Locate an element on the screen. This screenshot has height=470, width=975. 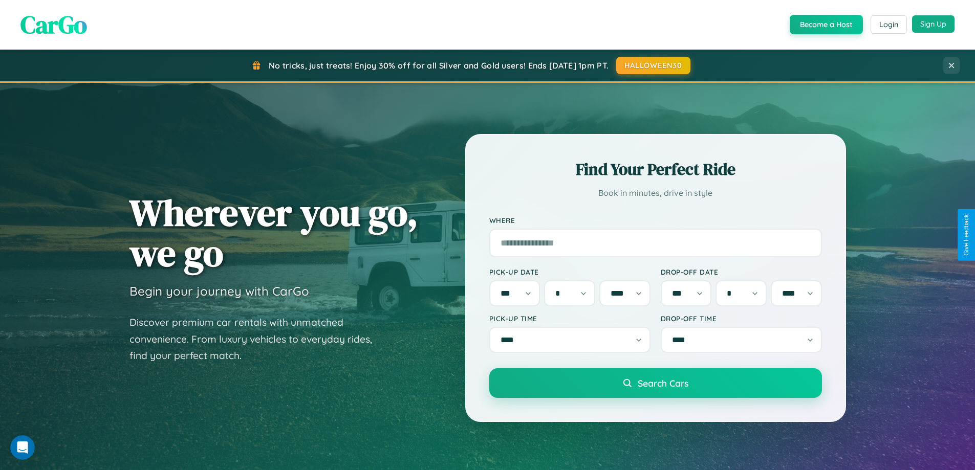
button: Login is located at coordinates (888, 25).